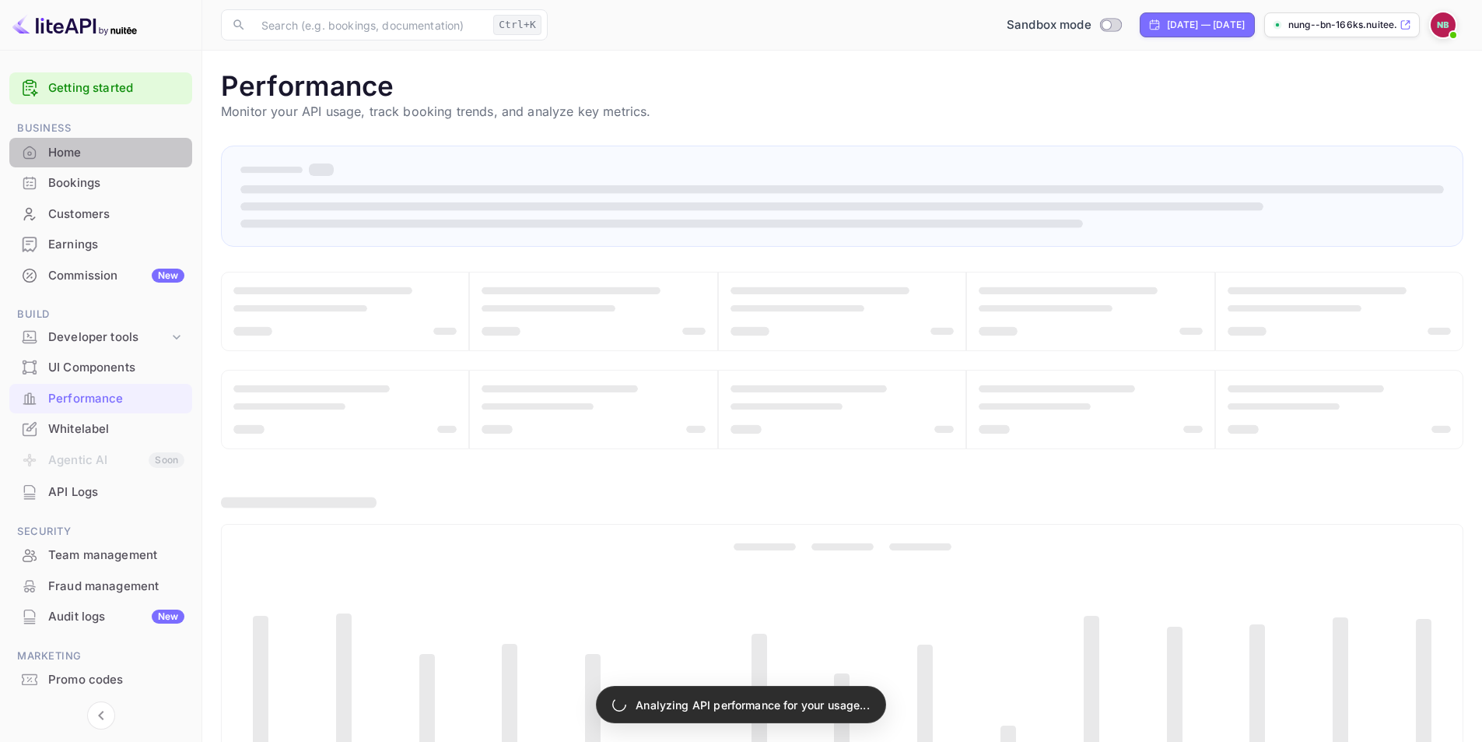 The image size is (1482, 742). What do you see at coordinates (100, 314) in the screenshot?
I see `span: Build` at bounding box center [100, 314].